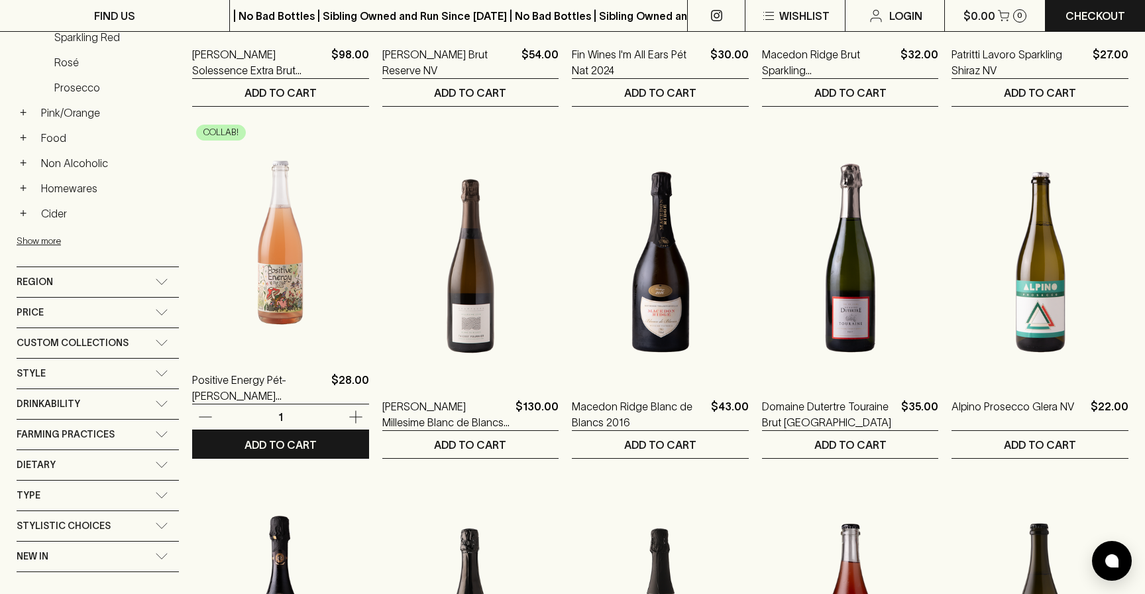 Image resolution: width=1145 pixels, height=594 pixels. I want to click on a: Pink/Orange, so click(107, 113).